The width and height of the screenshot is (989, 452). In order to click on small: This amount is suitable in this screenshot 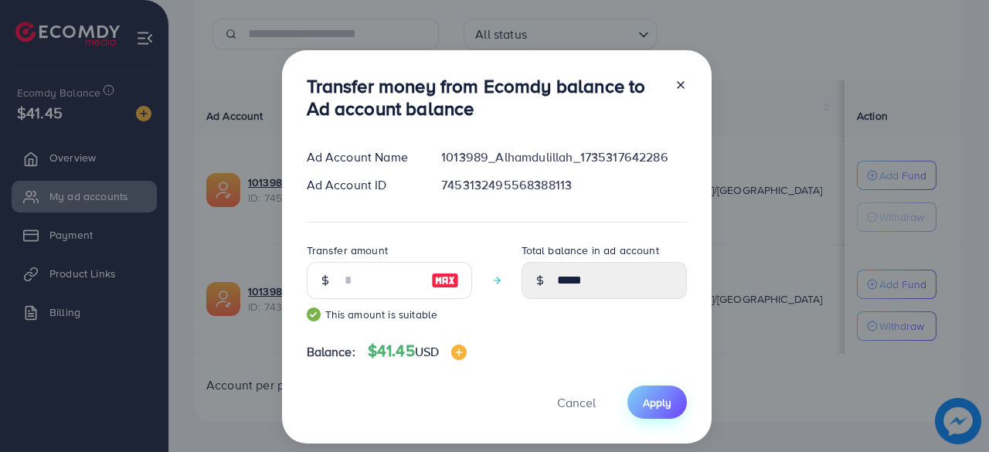, I will do `click(390, 315)`.